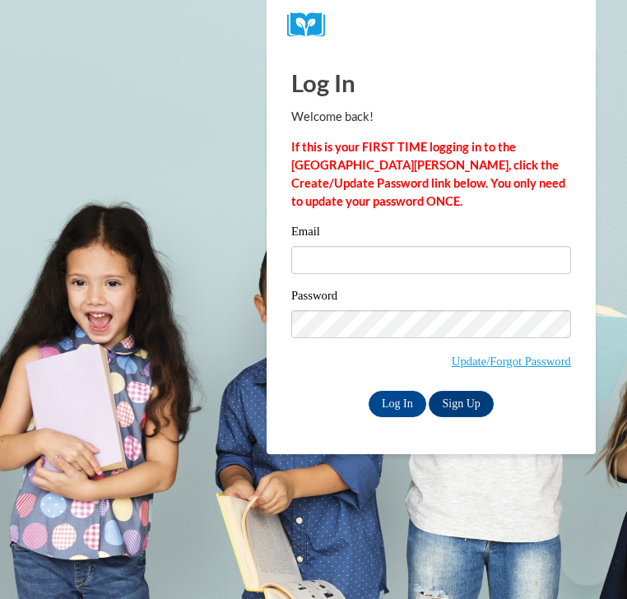  I want to click on input: Log In, so click(397, 404).